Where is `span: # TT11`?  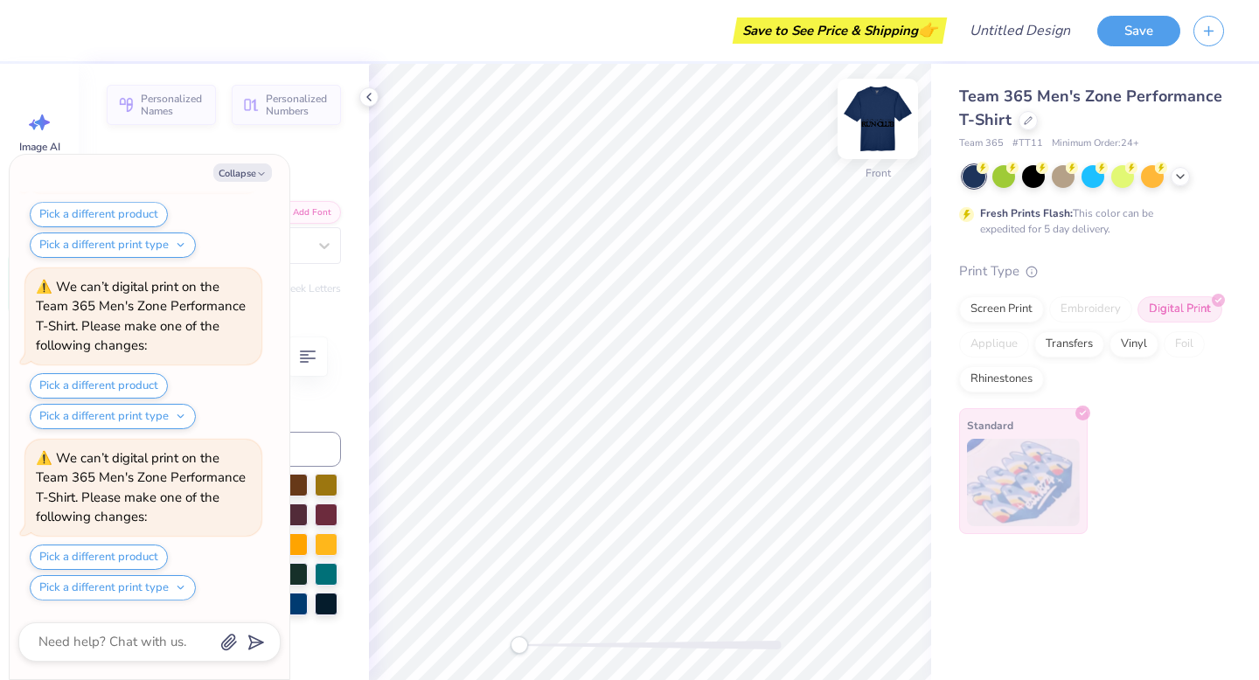
span: # TT11 is located at coordinates (1028, 143).